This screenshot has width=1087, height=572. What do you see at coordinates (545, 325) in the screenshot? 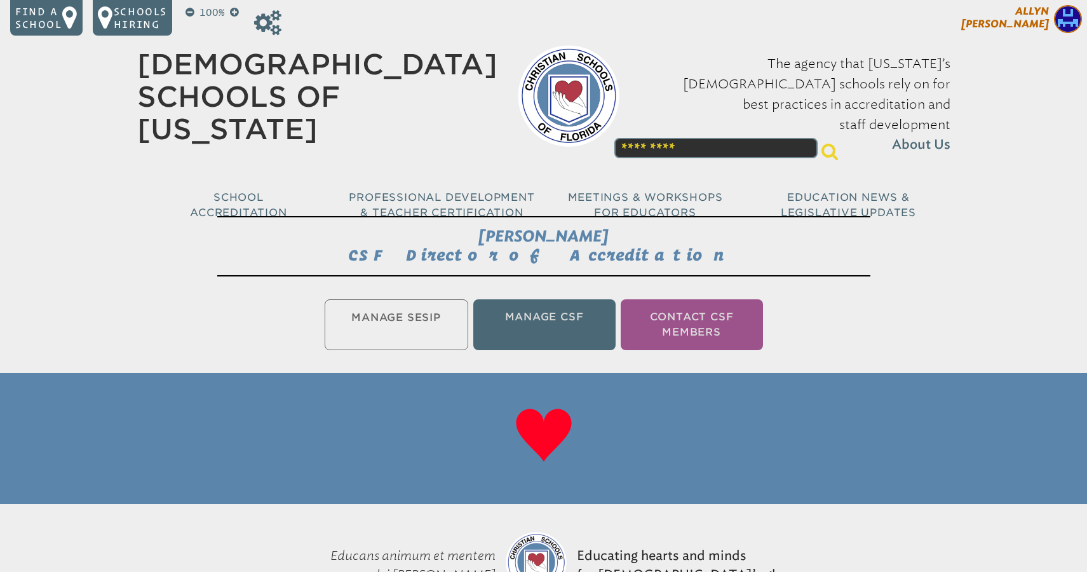
I see `li: Manage CSF` at bounding box center [545, 325].